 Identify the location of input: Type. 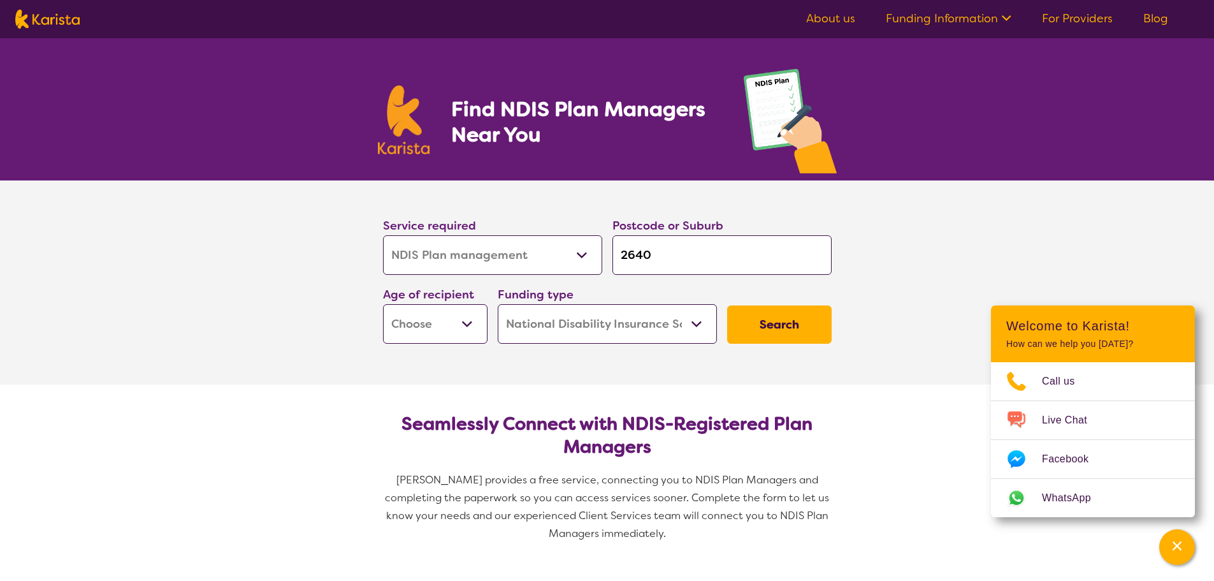
(722, 255).